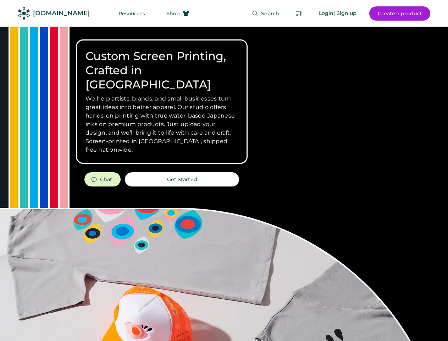  Describe the element at coordinates (24, 13) in the screenshot. I see `img: Rendered Logo - Screens` at that location.